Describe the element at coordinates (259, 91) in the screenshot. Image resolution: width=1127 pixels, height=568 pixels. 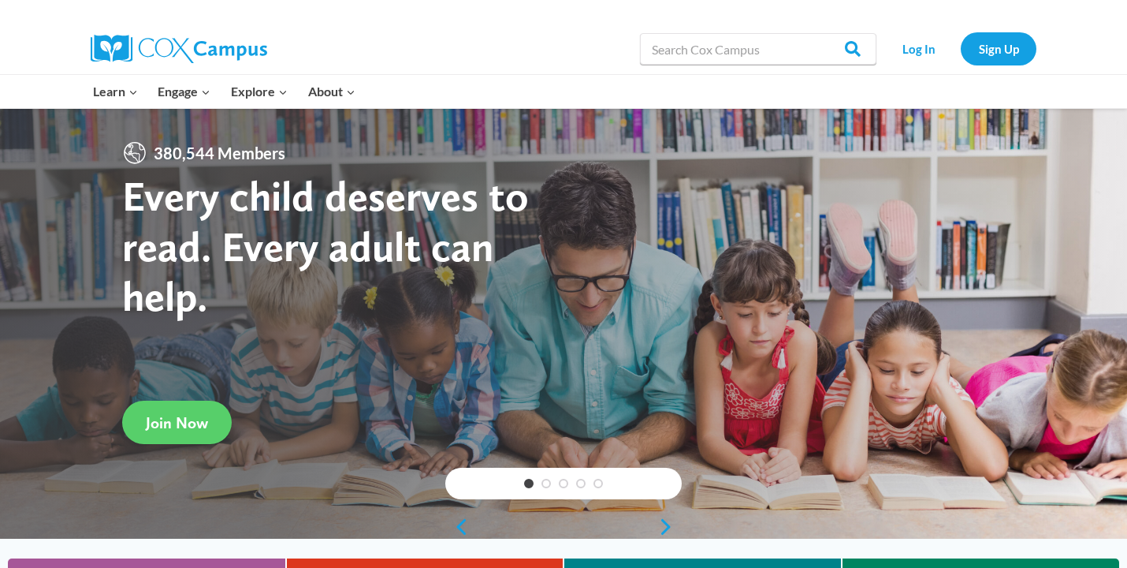
I see `span: Explore` at that location.